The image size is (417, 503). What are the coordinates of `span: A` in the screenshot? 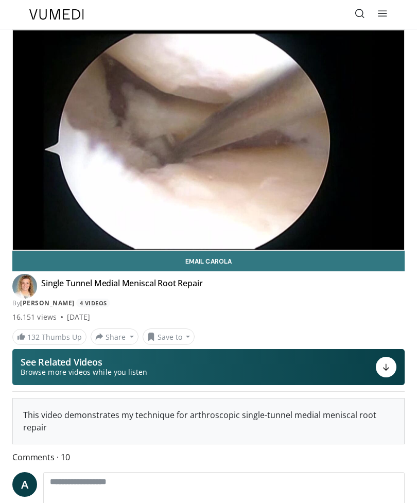 It's located at (25, 485).